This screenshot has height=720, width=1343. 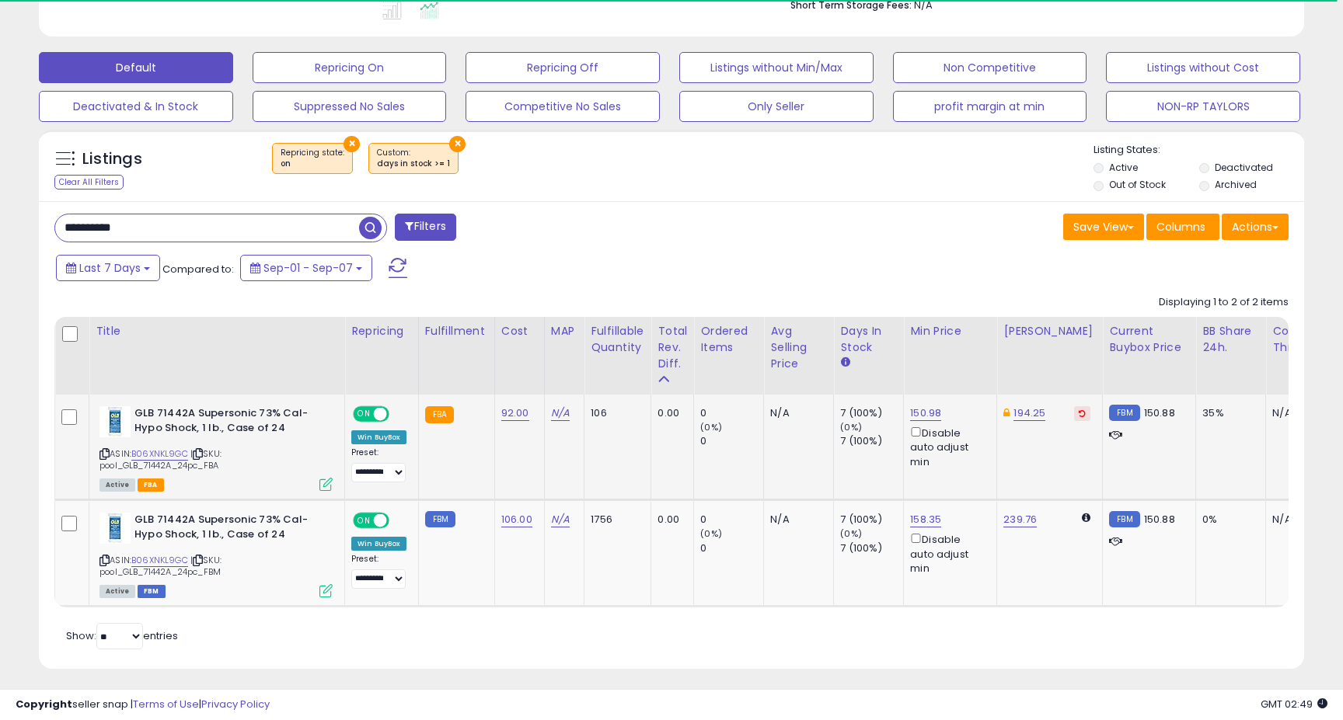 I want to click on button: Columns, so click(x=1182, y=227).